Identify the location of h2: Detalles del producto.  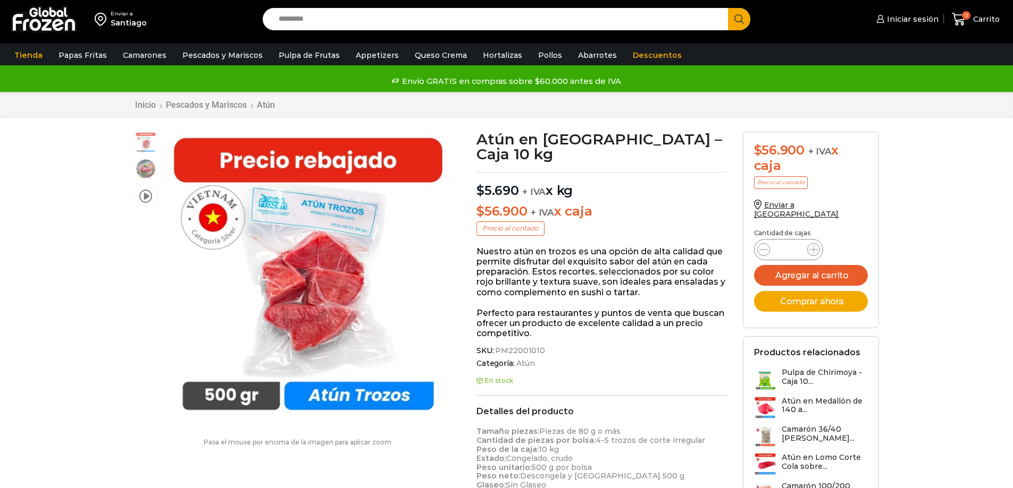
(601, 411).